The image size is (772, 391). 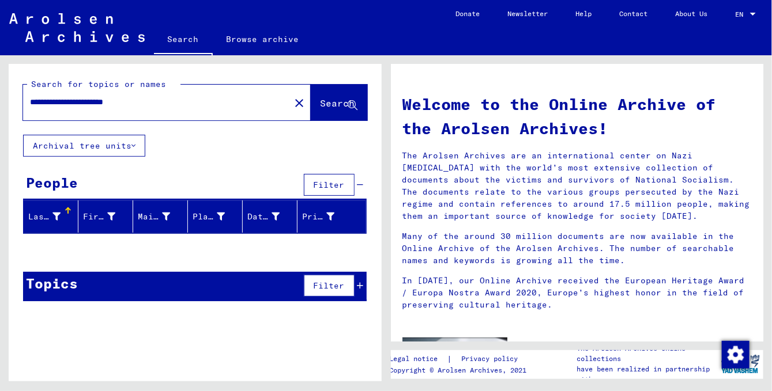 What do you see at coordinates (183, 40) in the screenshot?
I see `a: Search` at bounding box center [183, 40].